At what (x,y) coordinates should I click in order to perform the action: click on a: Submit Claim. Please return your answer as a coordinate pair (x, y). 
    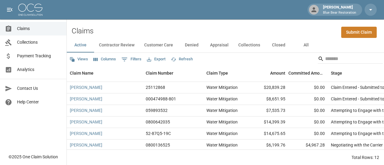
    Looking at the image, I should click on (358, 32).